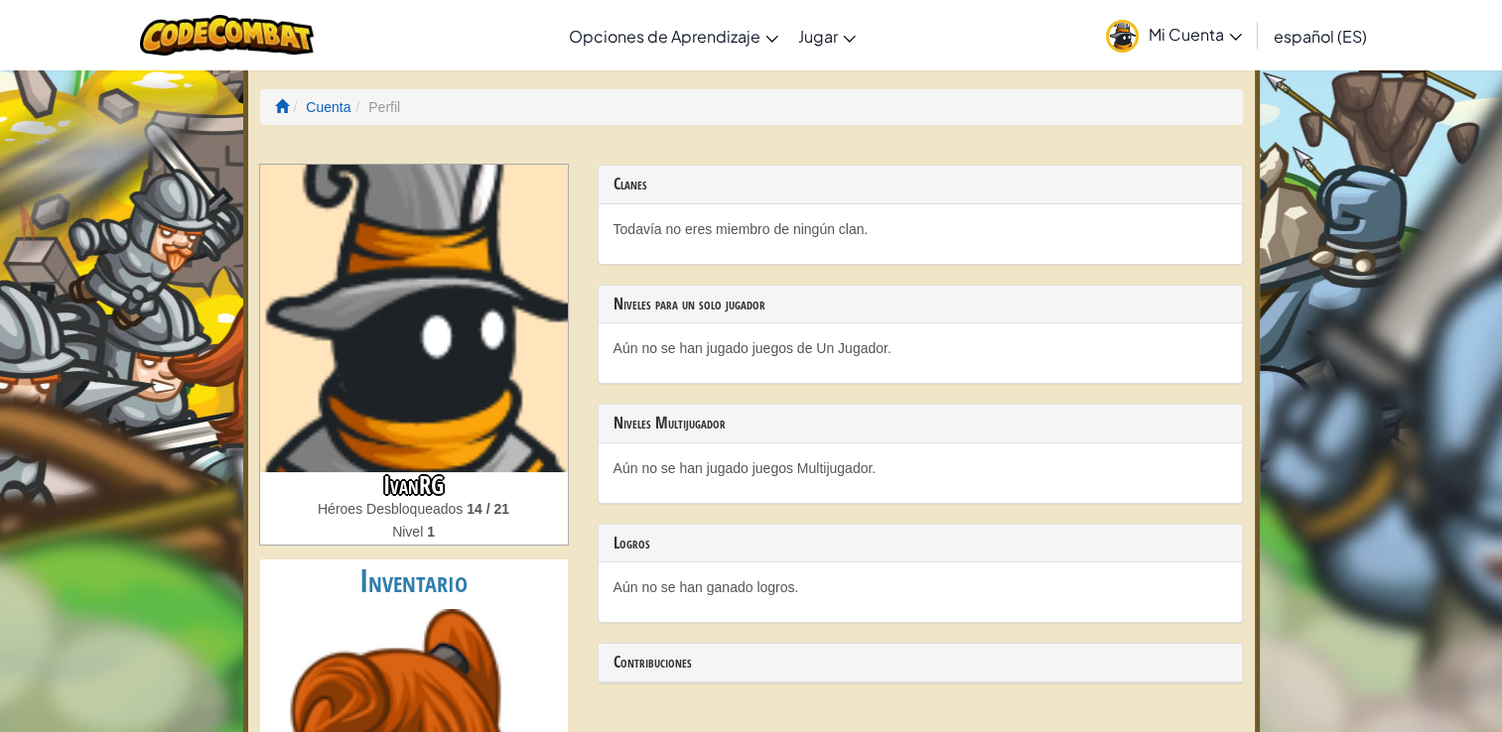 The width and height of the screenshot is (1502, 732). Describe the element at coordinates (431, 532) in the screenshot. I see `strong: 1` at that location.